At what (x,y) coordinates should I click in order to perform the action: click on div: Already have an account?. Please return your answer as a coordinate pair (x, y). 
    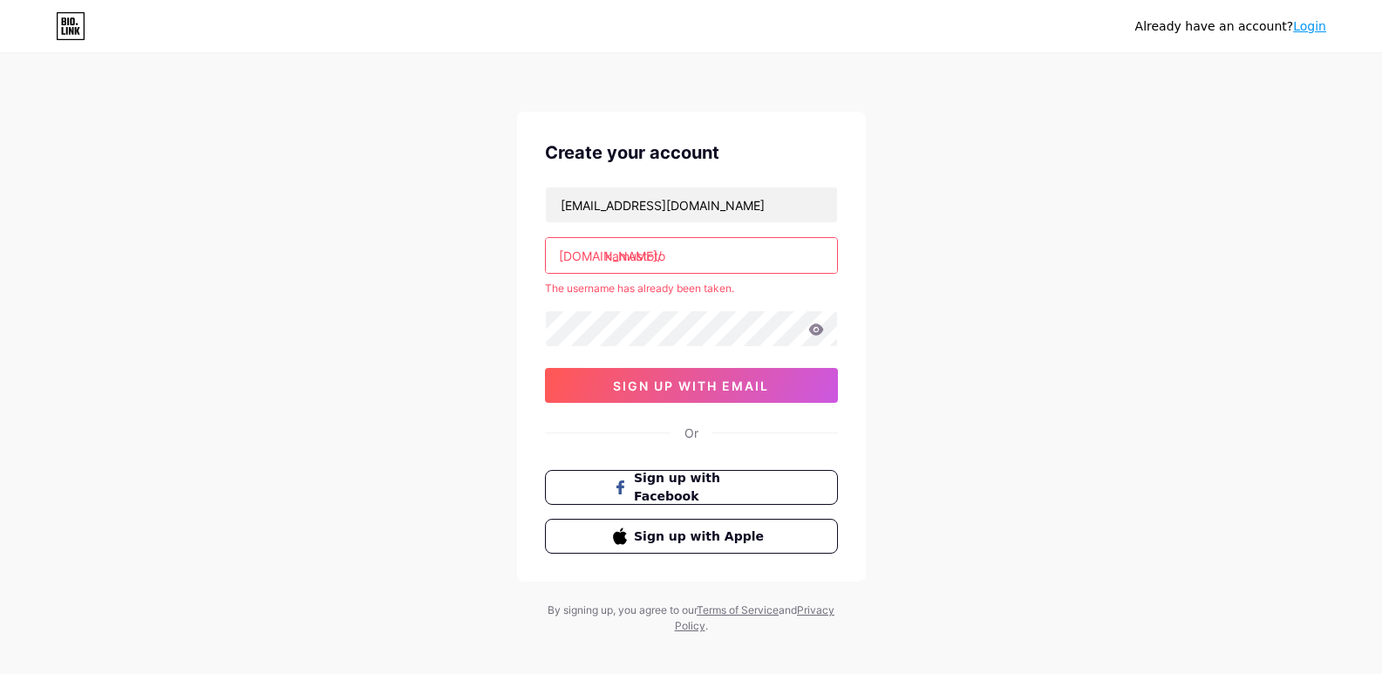
    Looking at the image, I should click on (1230, 26).